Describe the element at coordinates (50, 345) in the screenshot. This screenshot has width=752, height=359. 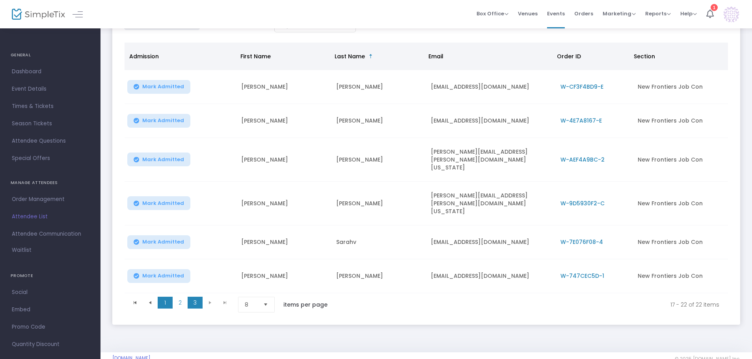
I see `span: Quantity Discount` at that location.